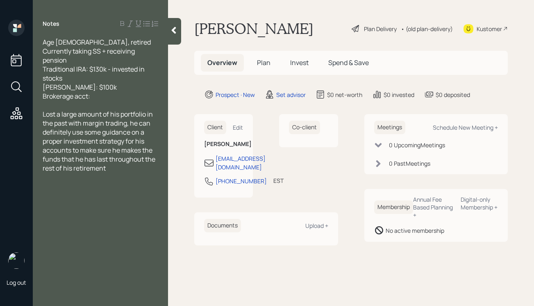 The image size is (534, 306). What do you see at coordinates (489, 29) in the screenshot?
I see `div: Kustomer` at bounding box center [489, 29].